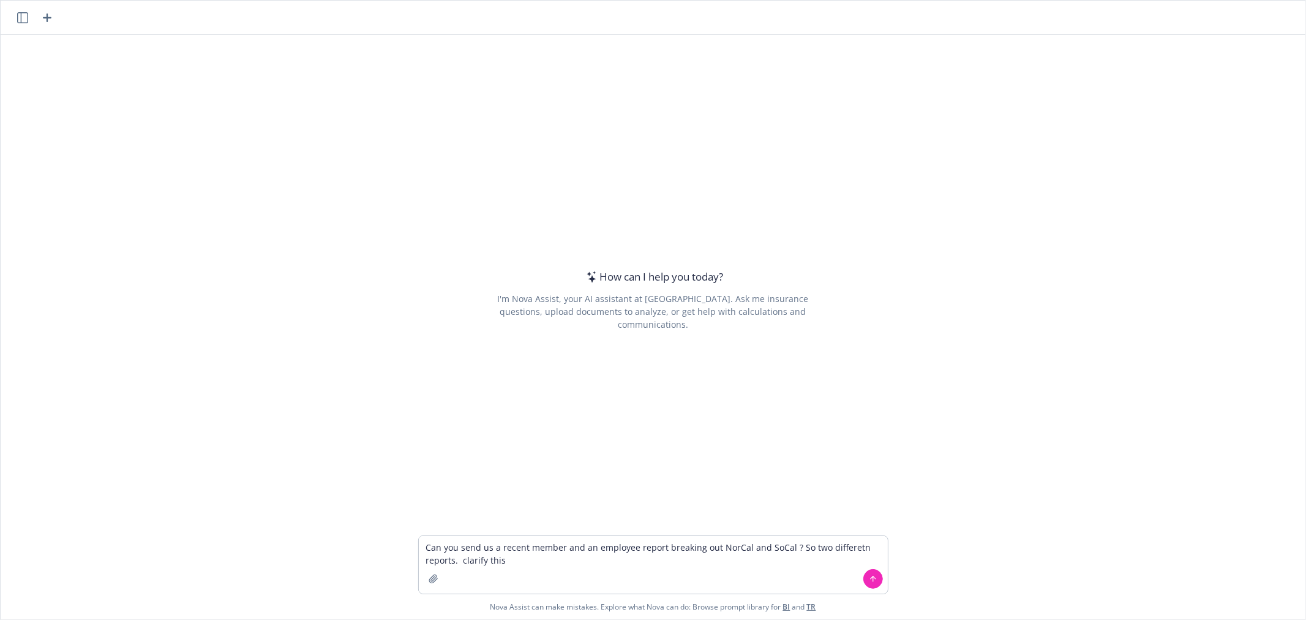  What do you see at coordinates (653, 277) in the screenshot?
I see `div: How can I help you today?` at bounding box center [653, 277].